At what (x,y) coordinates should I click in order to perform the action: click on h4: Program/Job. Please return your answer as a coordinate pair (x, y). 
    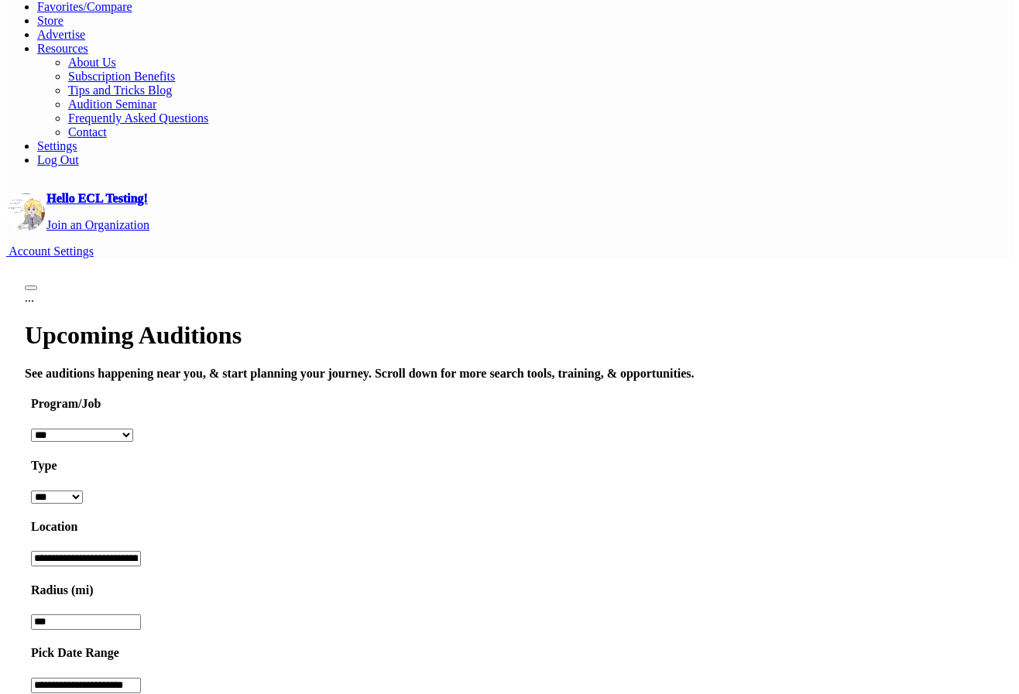
    Looking at the image, I should click on (509, 404).